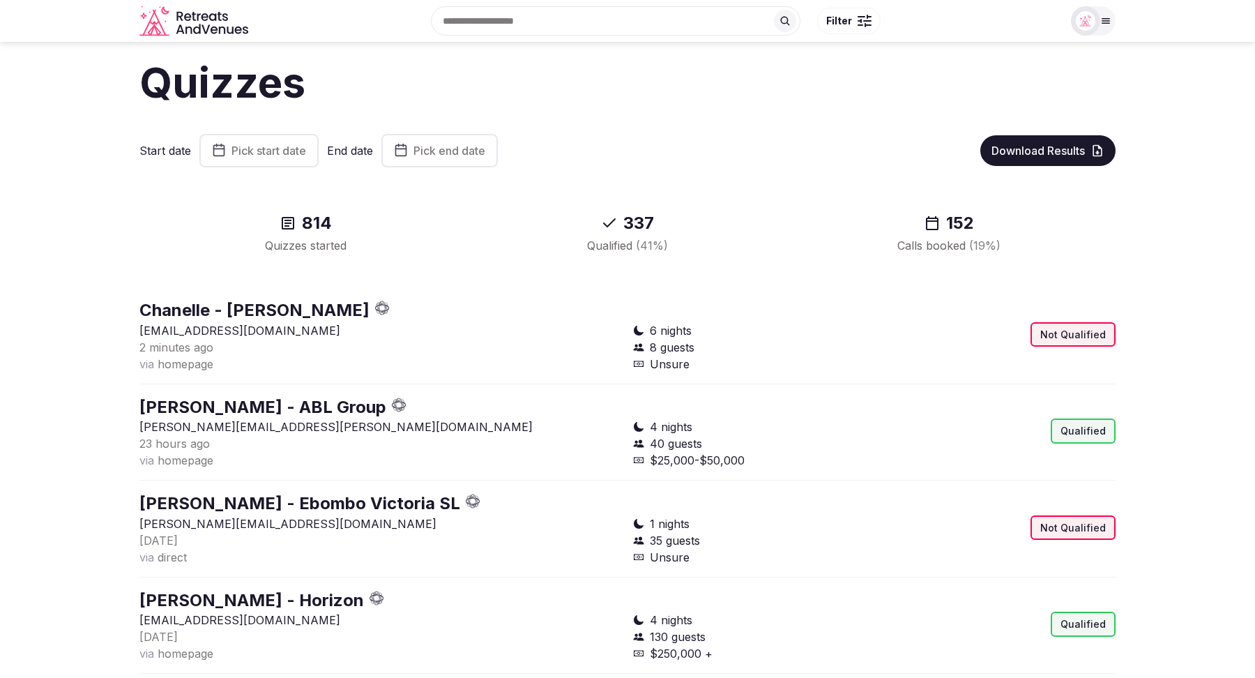 Image resolution: width=1255 pixels, height=678 pixels. I want to click on span: ( 41 %), so click(652, 245).